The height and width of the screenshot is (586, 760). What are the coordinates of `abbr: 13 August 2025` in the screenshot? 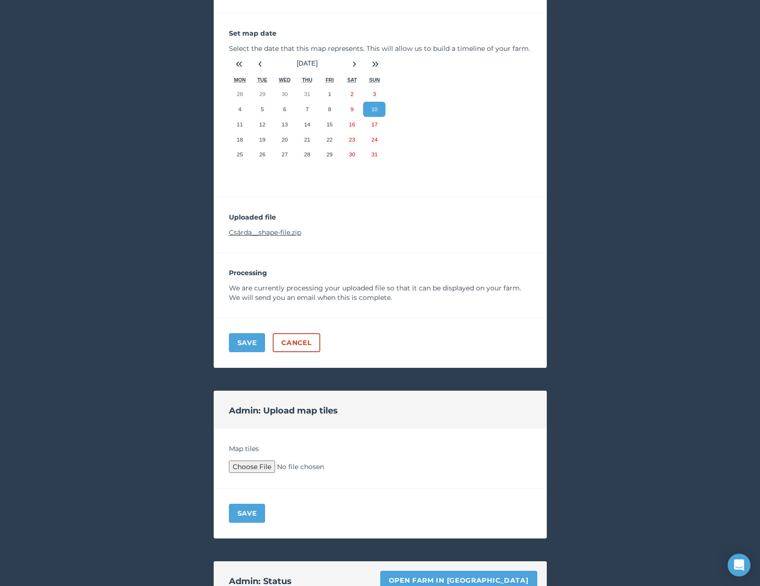 It's located at (284, 124).